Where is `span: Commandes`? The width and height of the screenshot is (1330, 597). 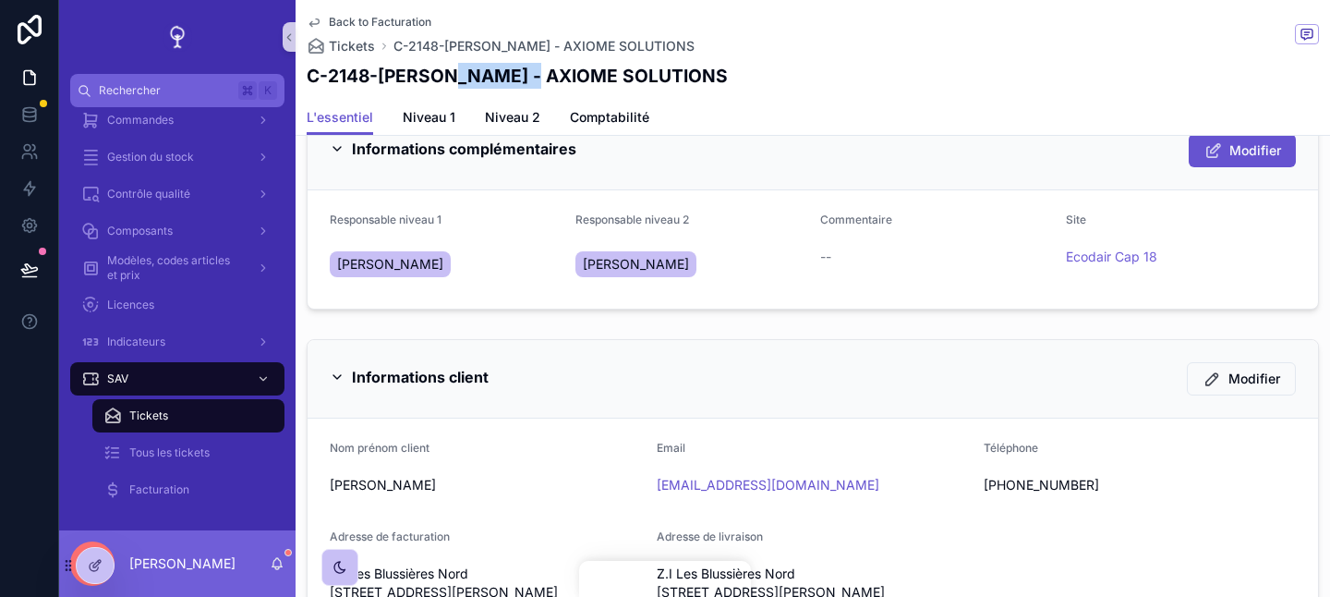
span: Commandes is located at coordinates (140, 120).